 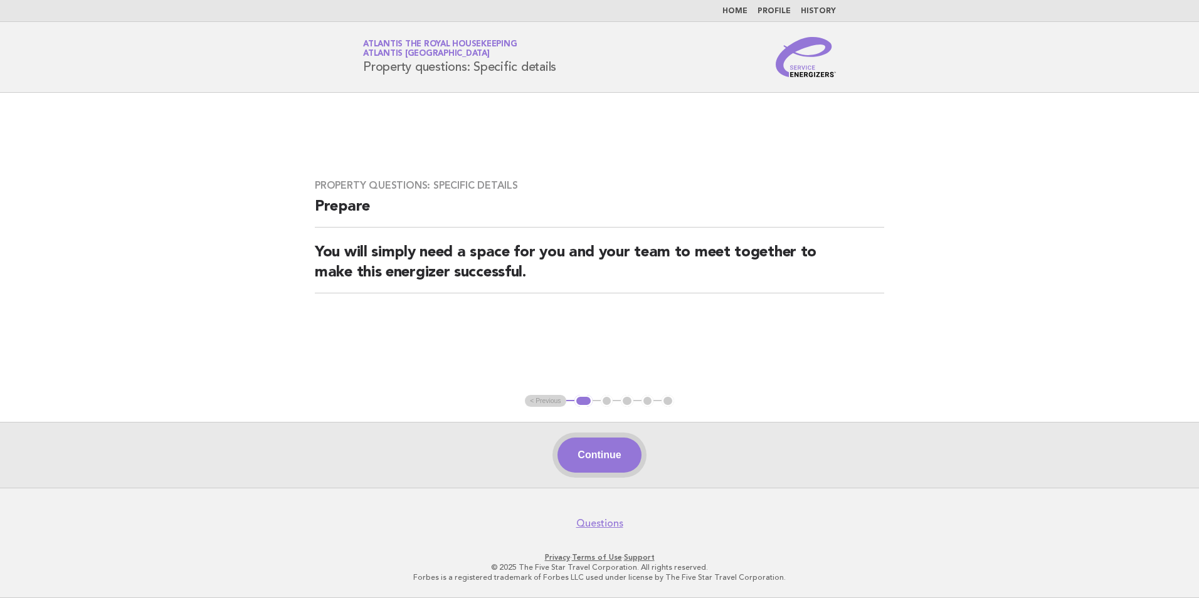 I want to click on img: Service Energizers, so click(x=806, y=57).